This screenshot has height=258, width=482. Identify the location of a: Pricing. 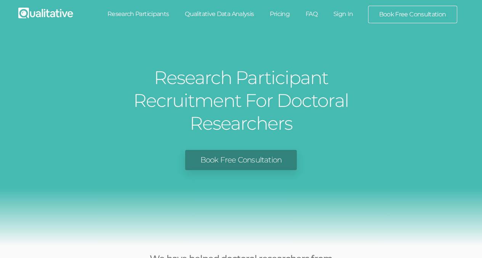
(280, 14).